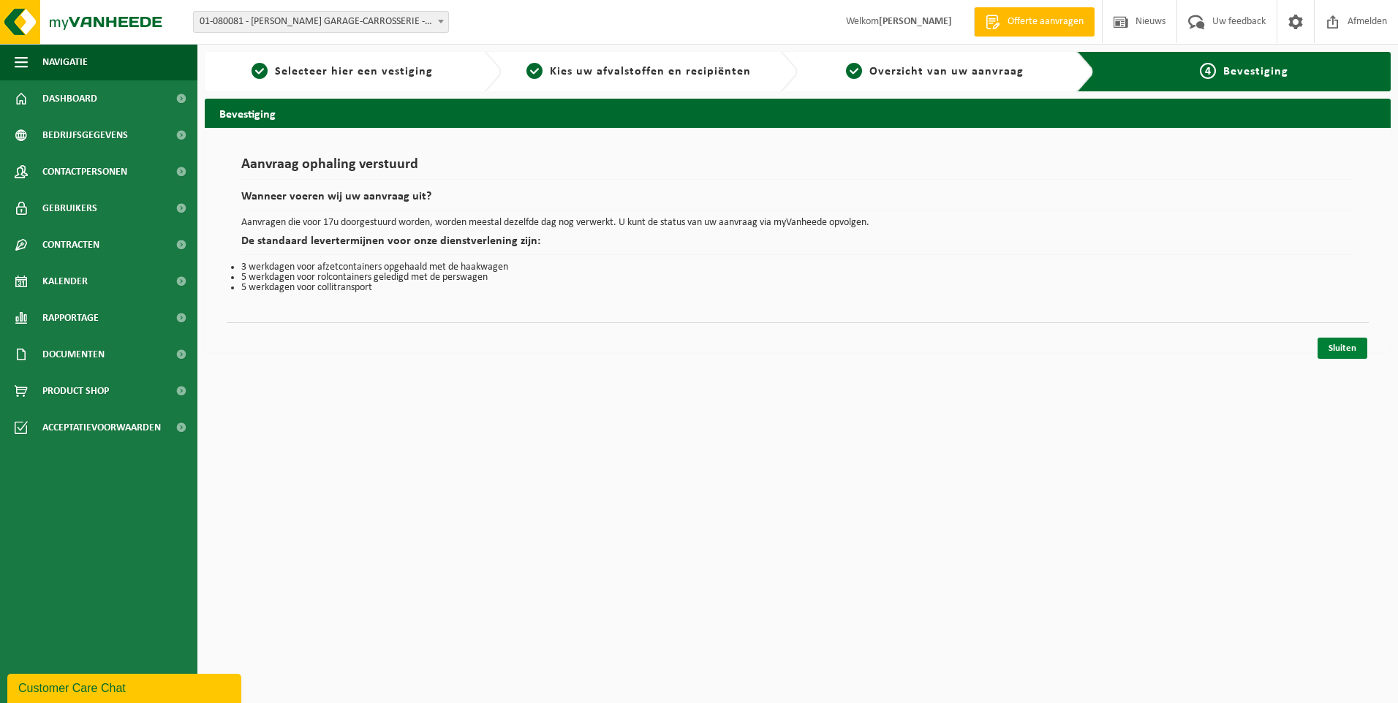 Image resolution: width=1398 pixels, height=703 pixels. Describe the element at coordinates (85, 135) in the screenshot. I see `span: Bedrijfsgegevens` at that location.